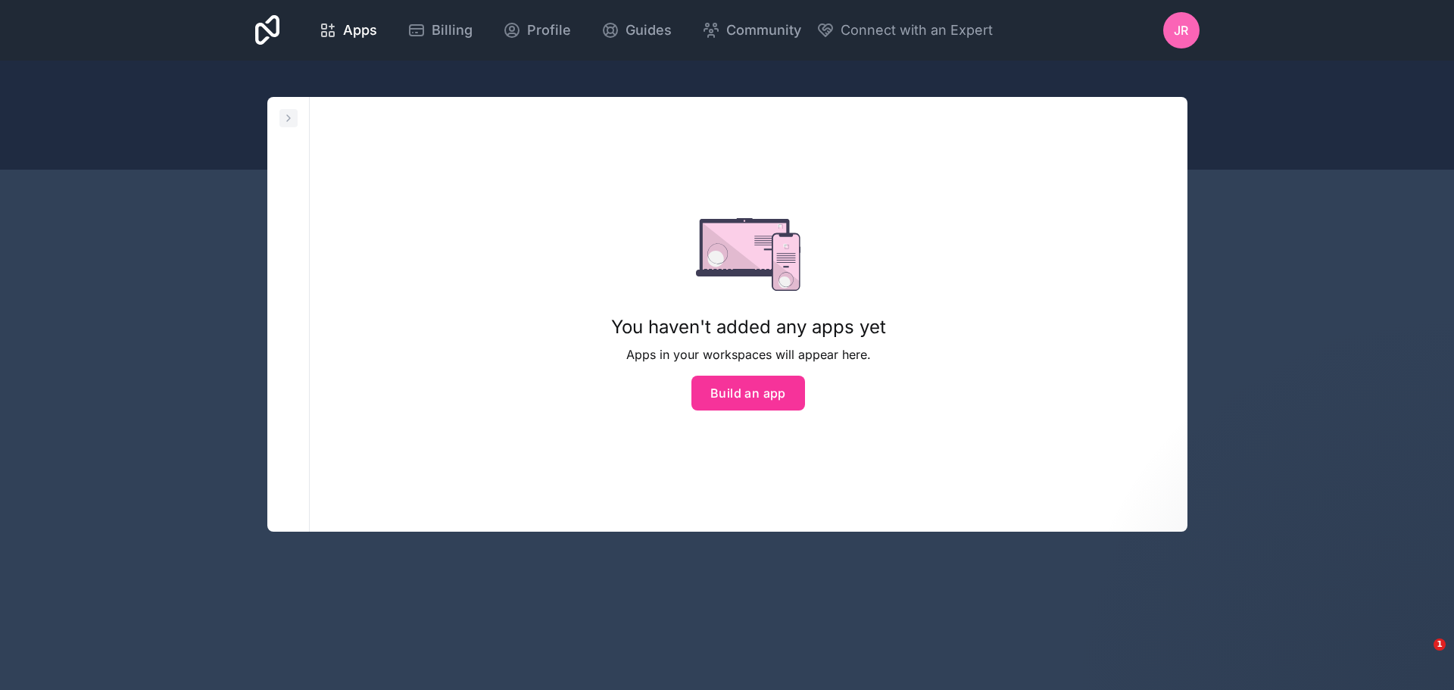  Describe the element at coordinates (904, 30) in the screenshot. I see `button: Connect with an Expert` at that location.